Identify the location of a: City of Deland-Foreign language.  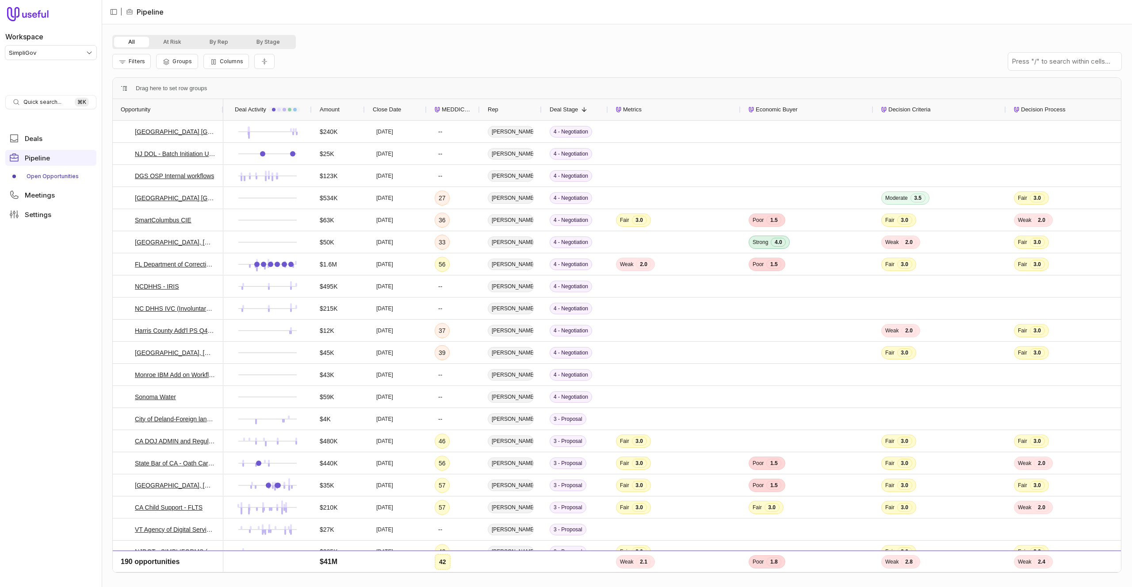
(175, 419).